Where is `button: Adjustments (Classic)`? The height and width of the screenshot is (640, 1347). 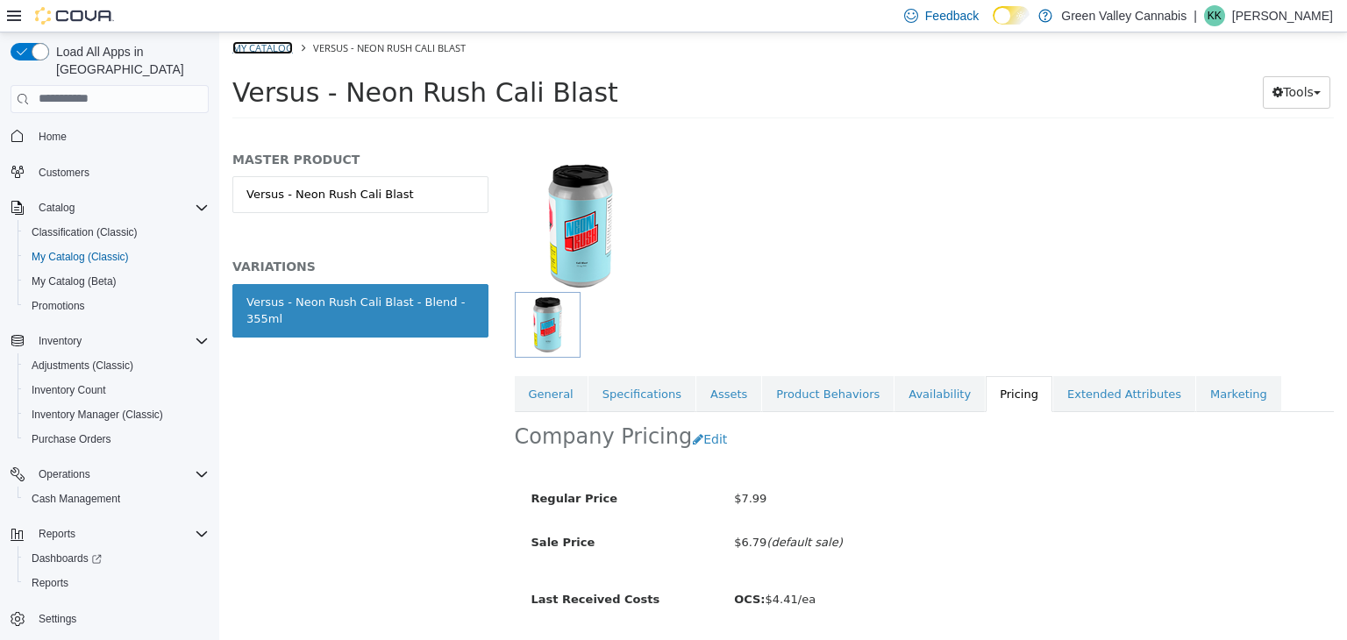 button: Adjustments (Classic) is located at coordinates (117, 366).